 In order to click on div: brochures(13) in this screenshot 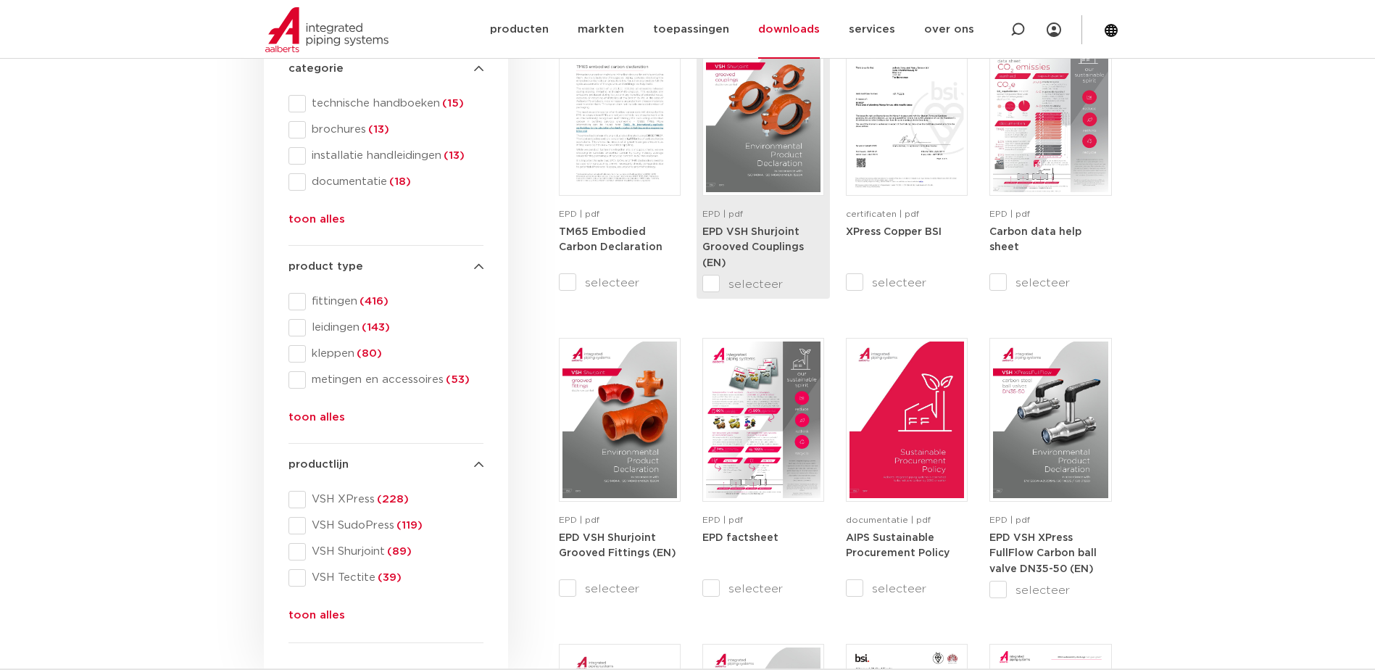, I will do `click(386, 130)`.